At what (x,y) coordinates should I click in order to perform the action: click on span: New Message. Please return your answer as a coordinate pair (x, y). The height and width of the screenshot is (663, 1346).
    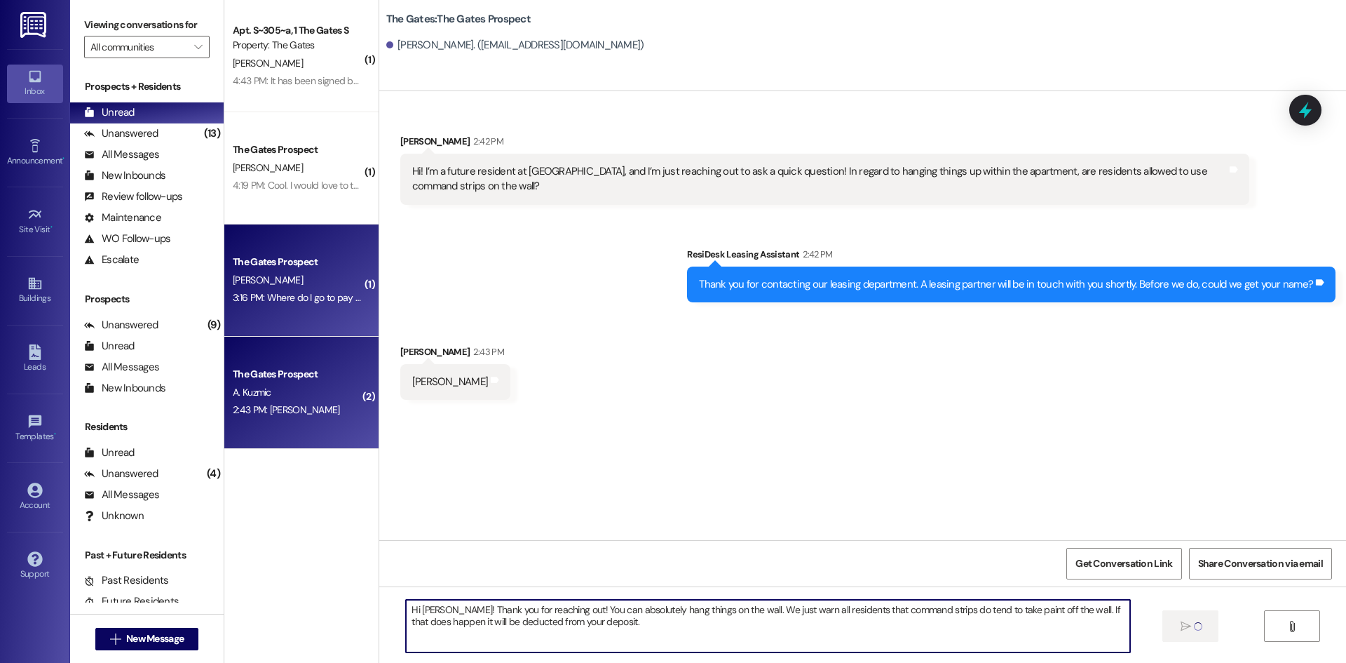
    Looking at the image, I should click on (155, 638).